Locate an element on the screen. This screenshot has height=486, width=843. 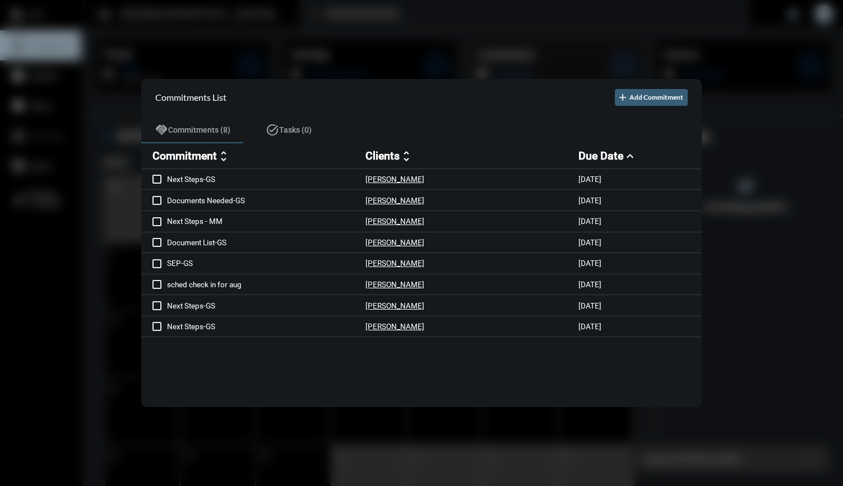
button: Add Commitment is located at coordinates (651, 98).